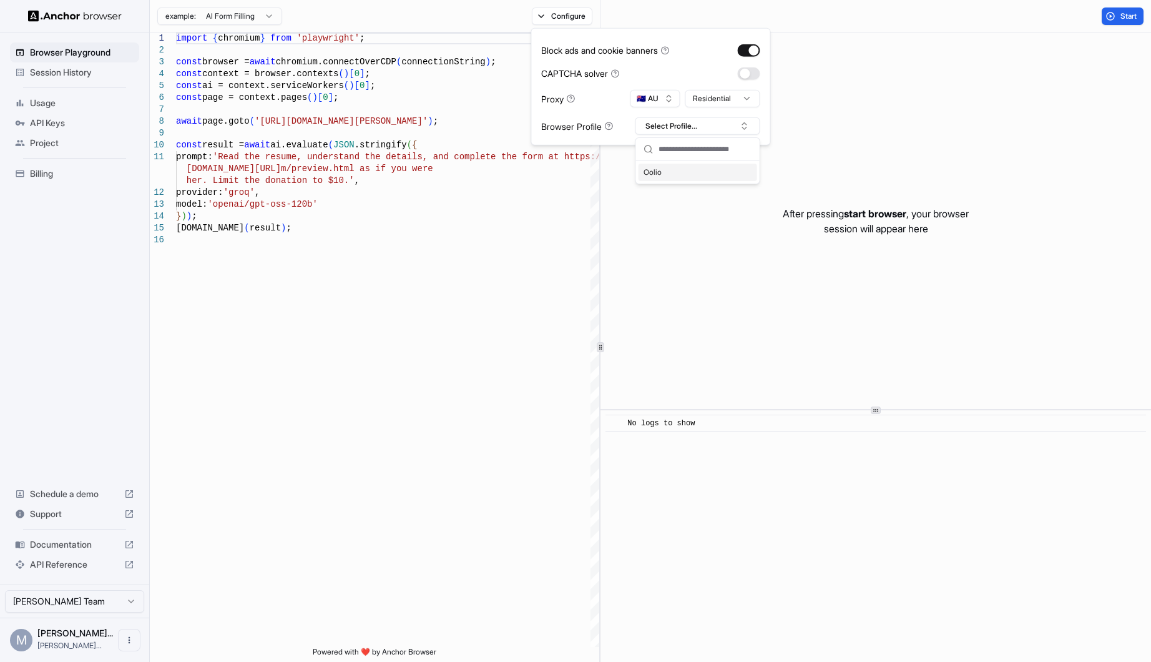 The height and width of the screenshot is (662, 1151). What do you see at coordinates (262, 204) in the screenshot?
I see `span: 'openai/gpt-oss-120b'` at bounding box center [262, 204].